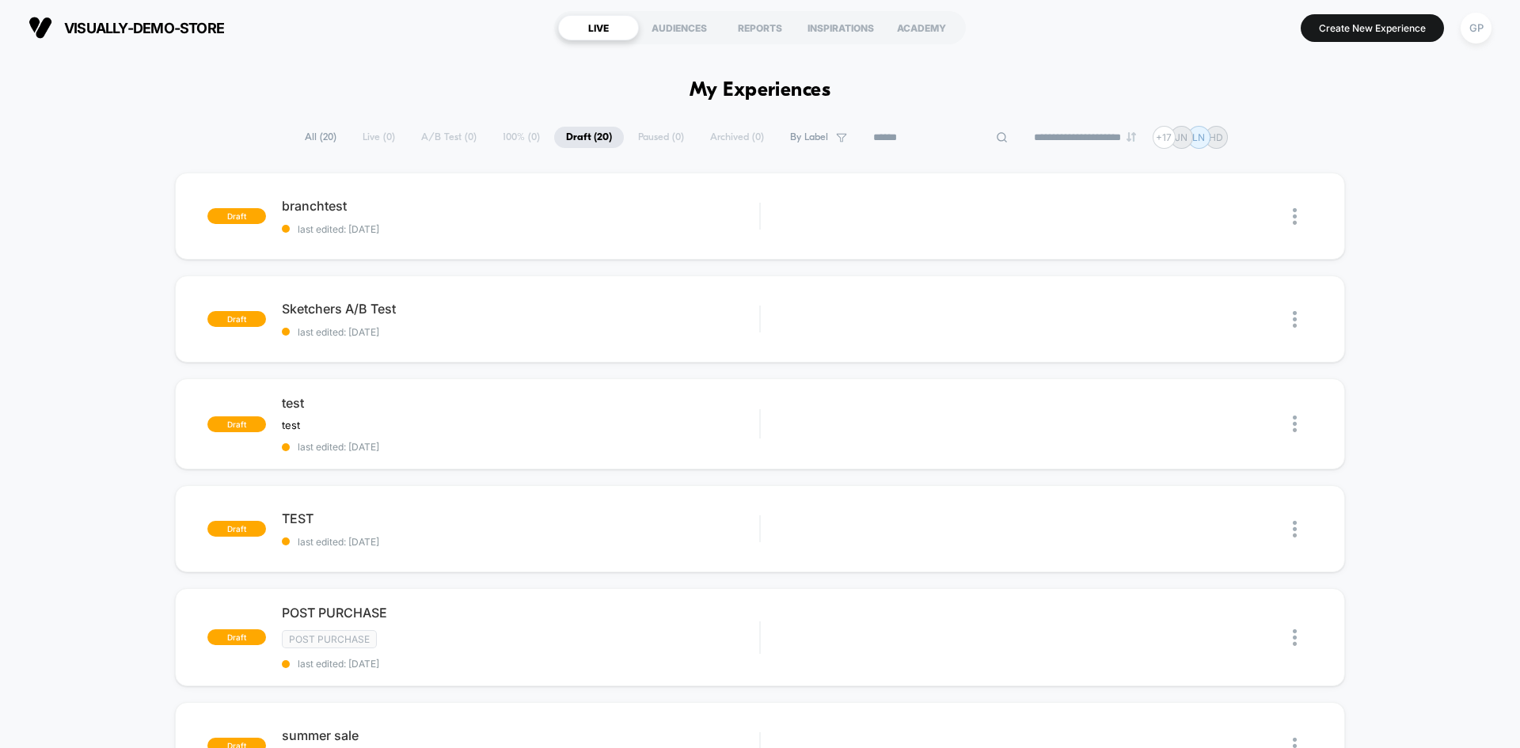 The image size is (1520, 748). I want to click on p: HD, so click(1216, 137).